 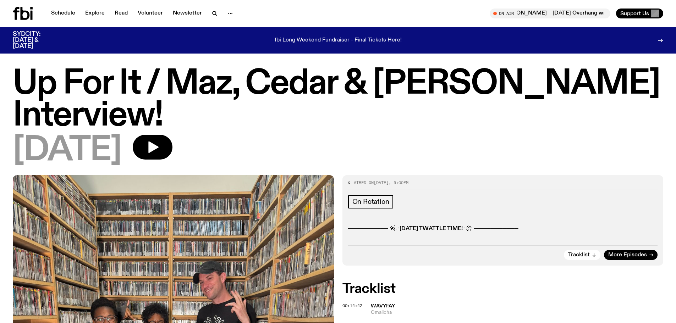 I want to click on a: Explore, so click(x=95, y=13).